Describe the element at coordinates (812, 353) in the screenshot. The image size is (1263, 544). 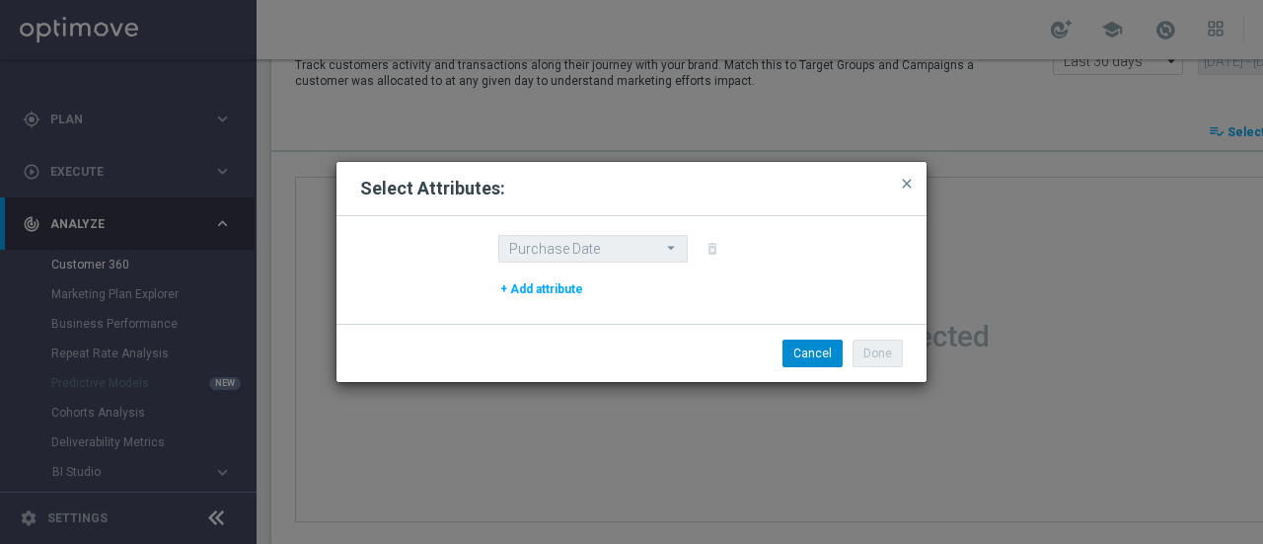
I see `button: Cancel` at that location.